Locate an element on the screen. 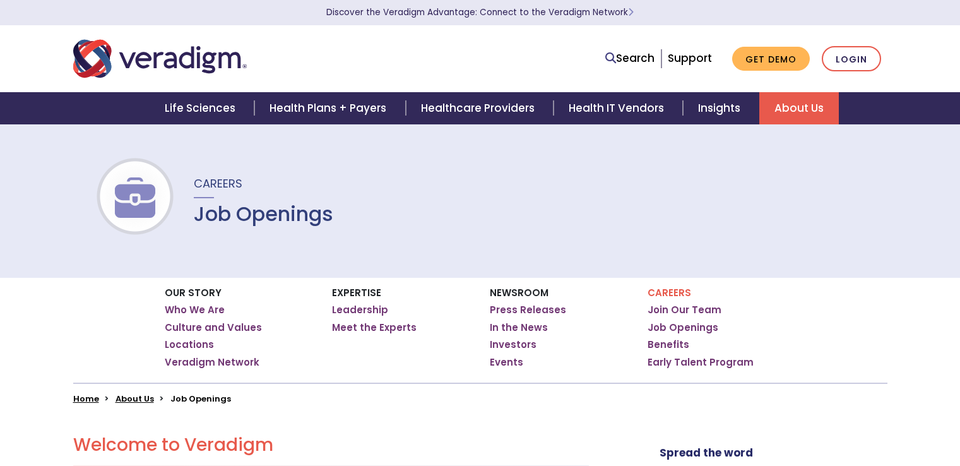 This screenshot has width=960, height=466. a: Login is located at coordinates (851, 59).